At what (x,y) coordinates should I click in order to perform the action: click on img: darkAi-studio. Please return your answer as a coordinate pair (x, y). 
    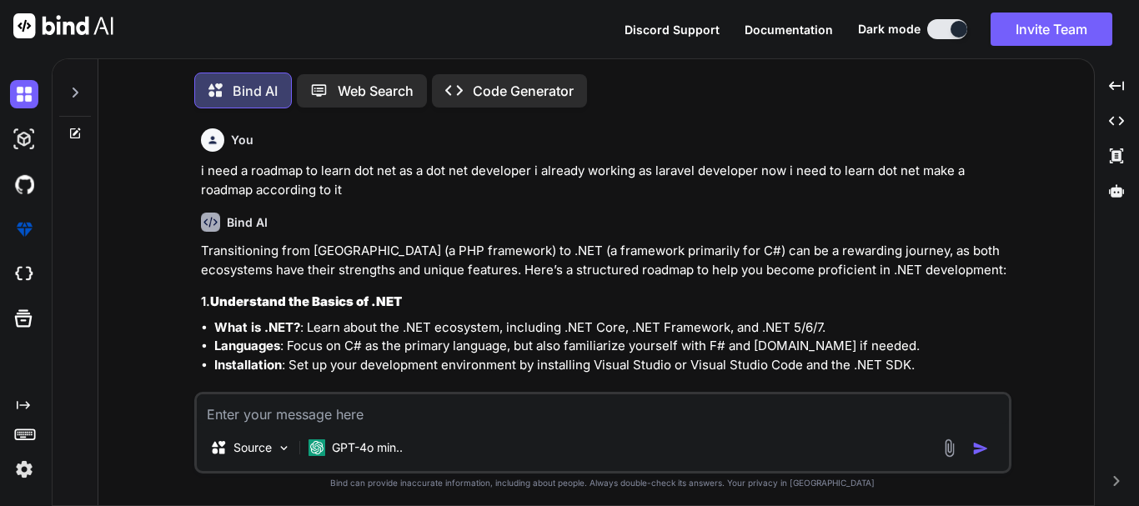
    Looking at the image, I should click on (24, 139).